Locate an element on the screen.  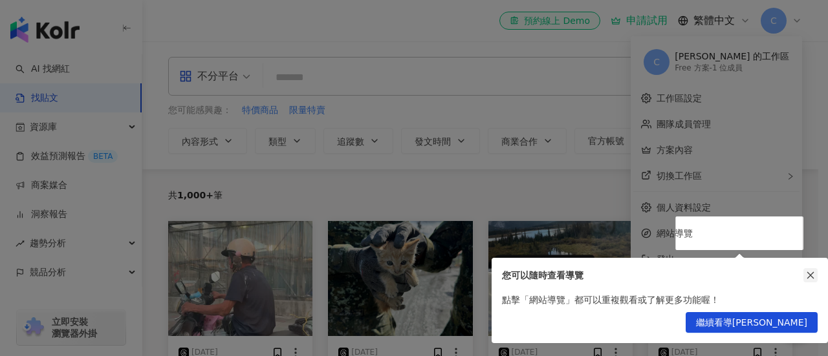
div: 點擊「網站導覽」都可以重複觀看或了解更多功能喔！ is located at coordinates (660, 300).